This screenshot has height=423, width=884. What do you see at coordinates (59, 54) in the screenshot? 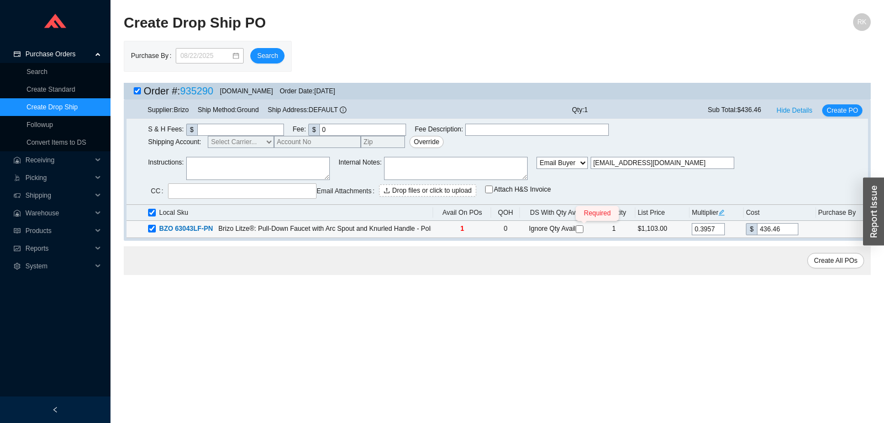
I see `span: Purchase Orders` at bounding box center [59, 54].